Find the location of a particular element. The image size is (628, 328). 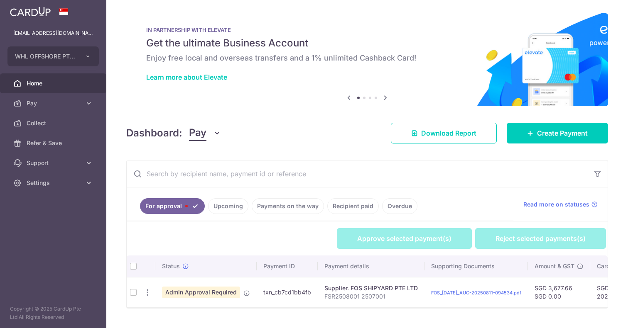

h5: Get the ultimate Business Account is located at coordinates (367, 43).